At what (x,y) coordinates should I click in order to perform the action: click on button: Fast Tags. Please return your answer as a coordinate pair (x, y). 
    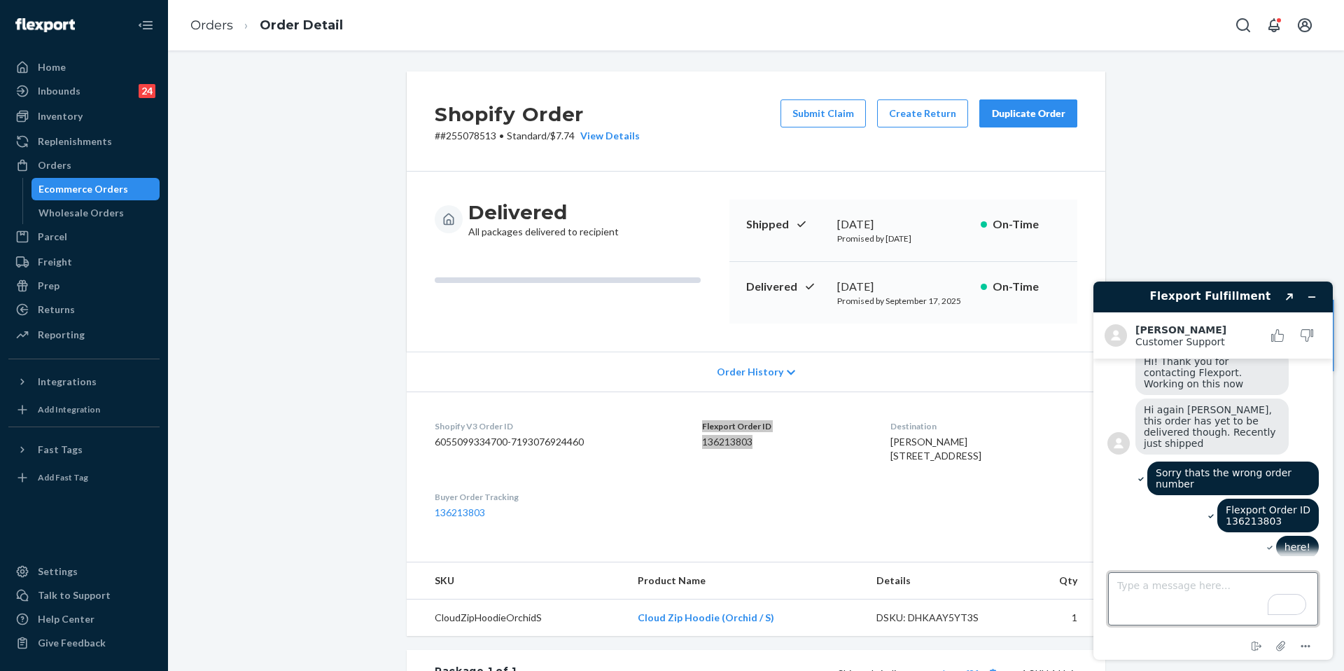
    Looking at the image, I should click on (84, 449).